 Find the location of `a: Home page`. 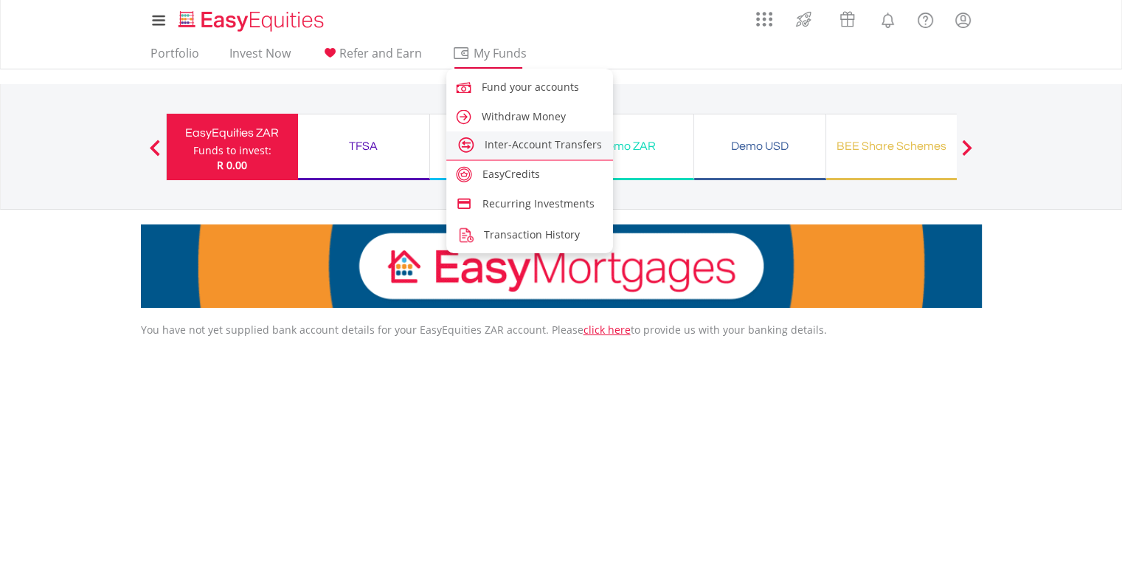

a: Home page is located at coordinates (251, 18).